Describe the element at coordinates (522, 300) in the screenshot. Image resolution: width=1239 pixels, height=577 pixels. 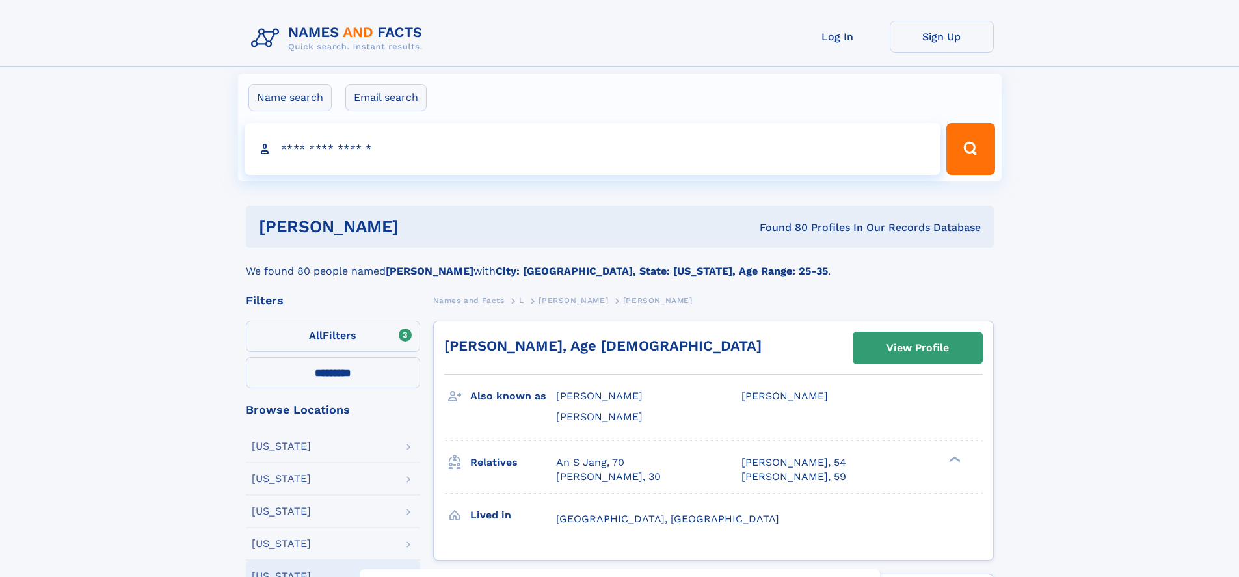
I see `a: L` at that location.